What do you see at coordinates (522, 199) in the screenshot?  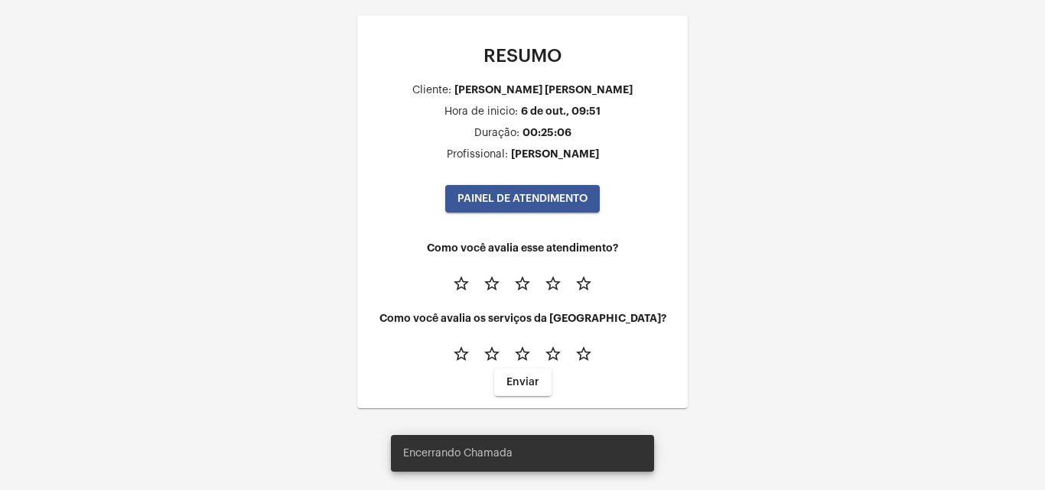 I see `button: PAINEL DE ATENDIMENTO` at bounding box center [522, 199].